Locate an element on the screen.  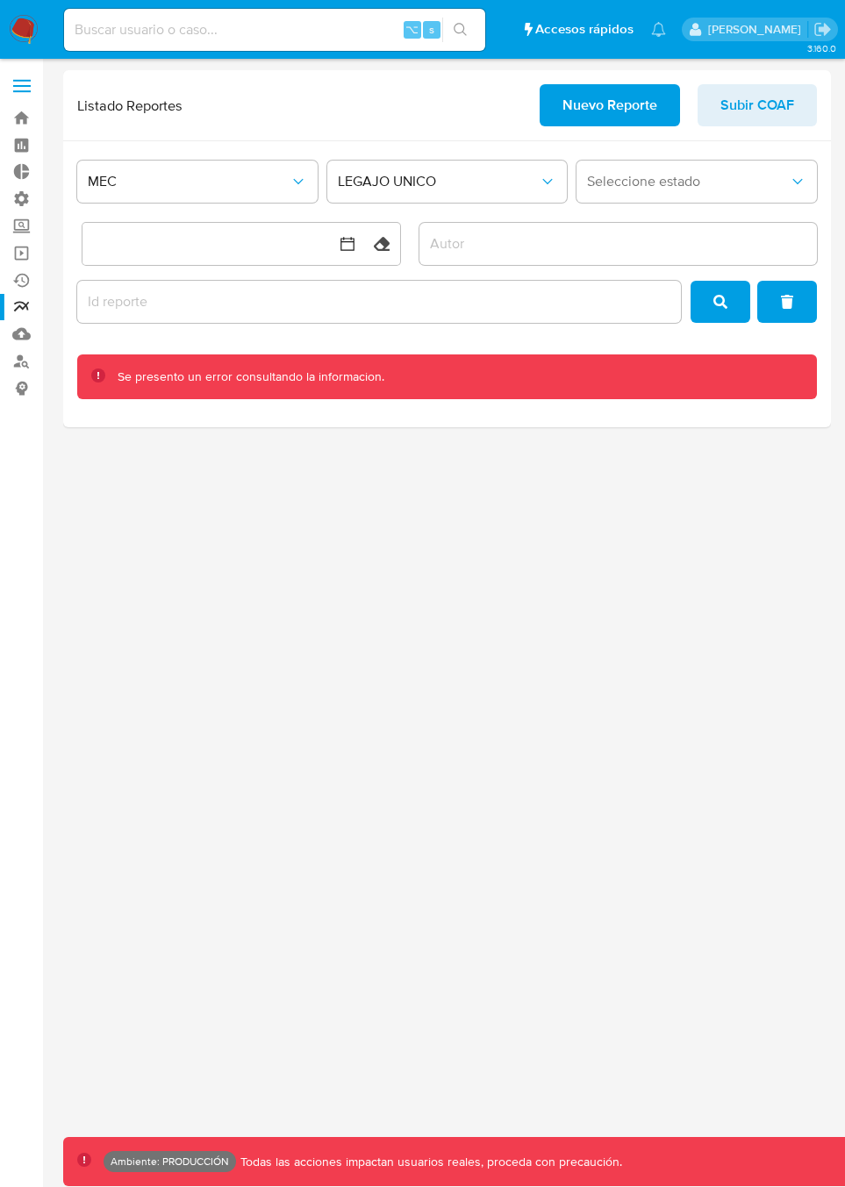
p: Ambiente: PRODUCCIÓN is located at coordinates (169, 1162).